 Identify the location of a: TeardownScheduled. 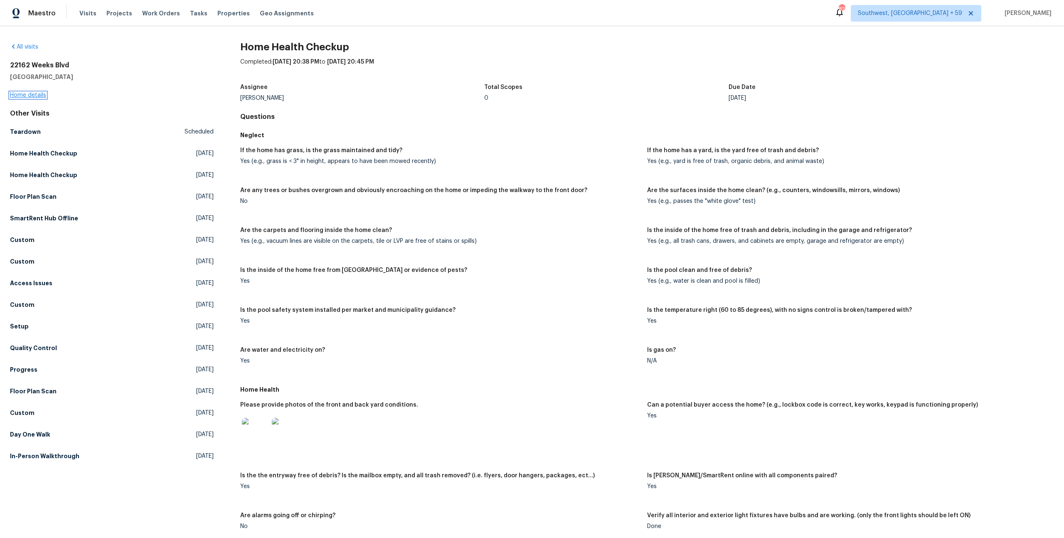
(112, 132).